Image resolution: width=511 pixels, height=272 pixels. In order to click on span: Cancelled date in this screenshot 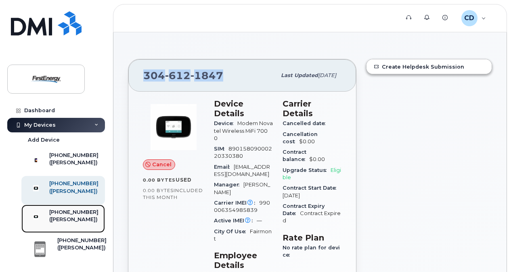, I will do `click(306, 123)`.